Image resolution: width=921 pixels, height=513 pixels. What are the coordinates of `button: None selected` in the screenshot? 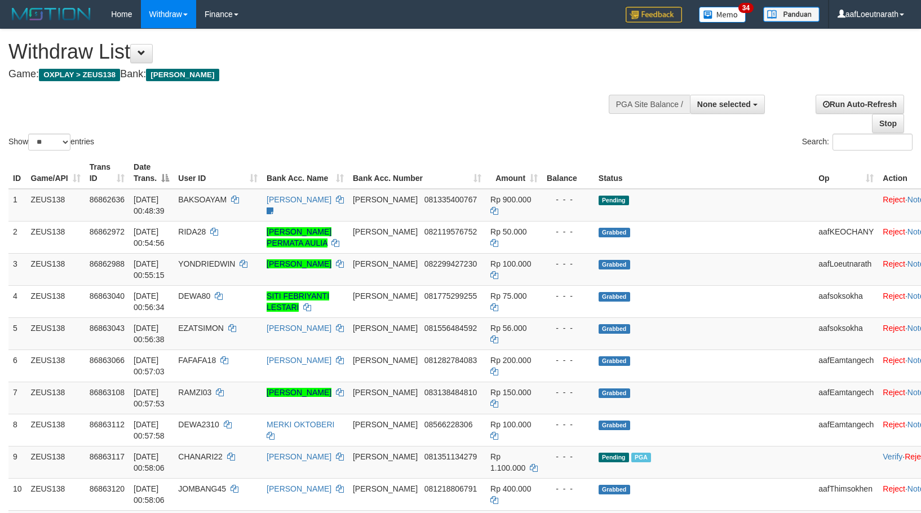 It's located at (727, 104).